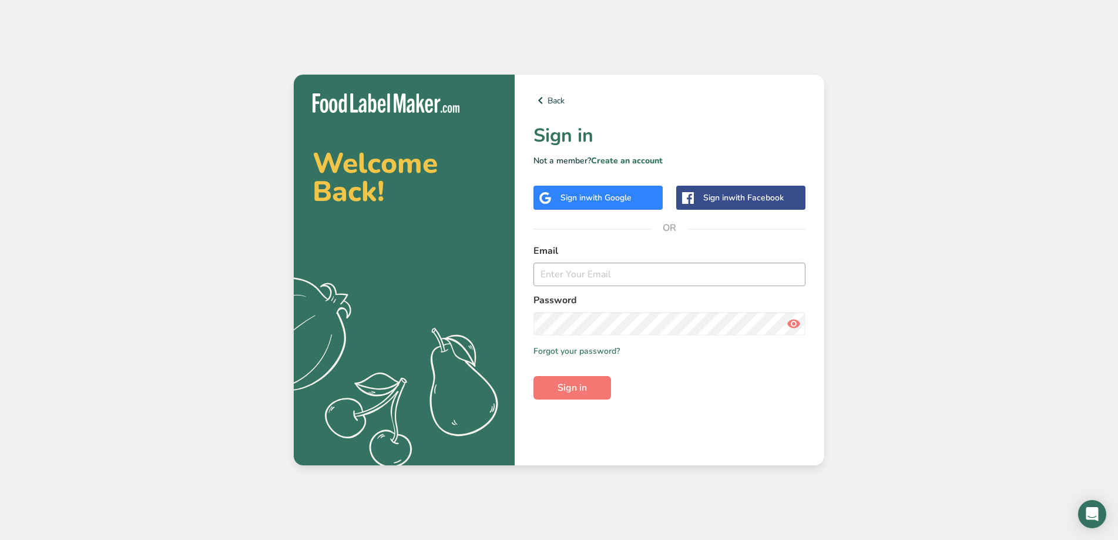 The height and width of the screenshot is (540, 1118). I want to click on span: OR, so click(670, 228).